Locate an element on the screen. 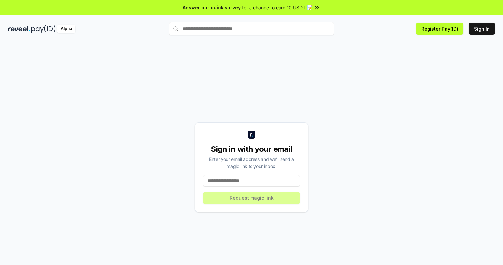 This screenshot has height=265, width=503. div: Sign in with your email is located at coordinates (252, 149).